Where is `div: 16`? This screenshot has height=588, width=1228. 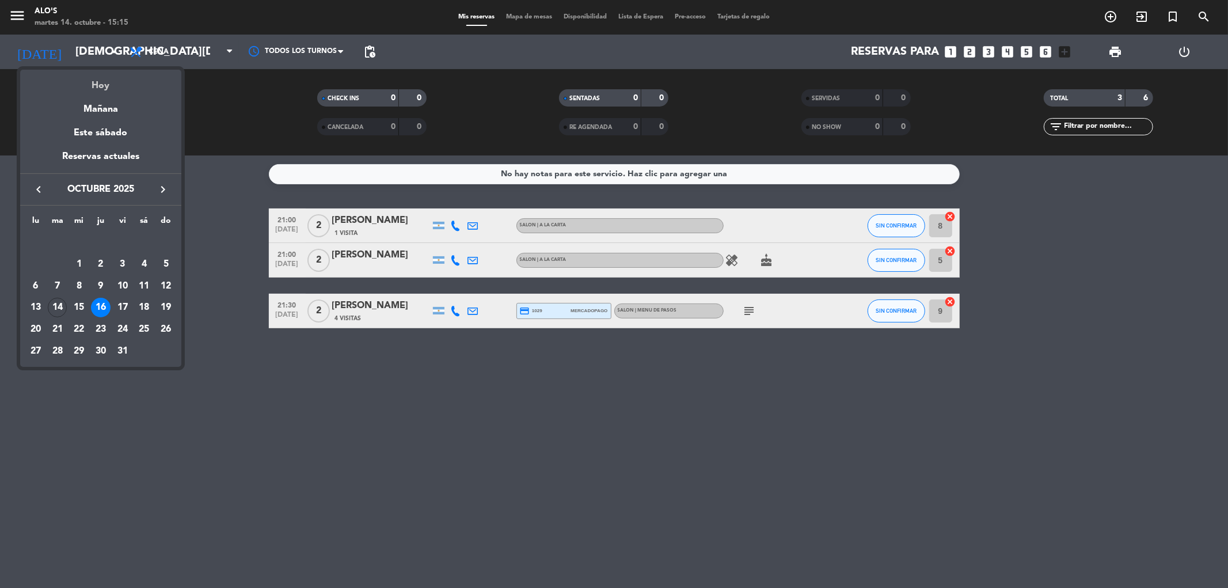 div: 16 is located at coordinates (101, 307).